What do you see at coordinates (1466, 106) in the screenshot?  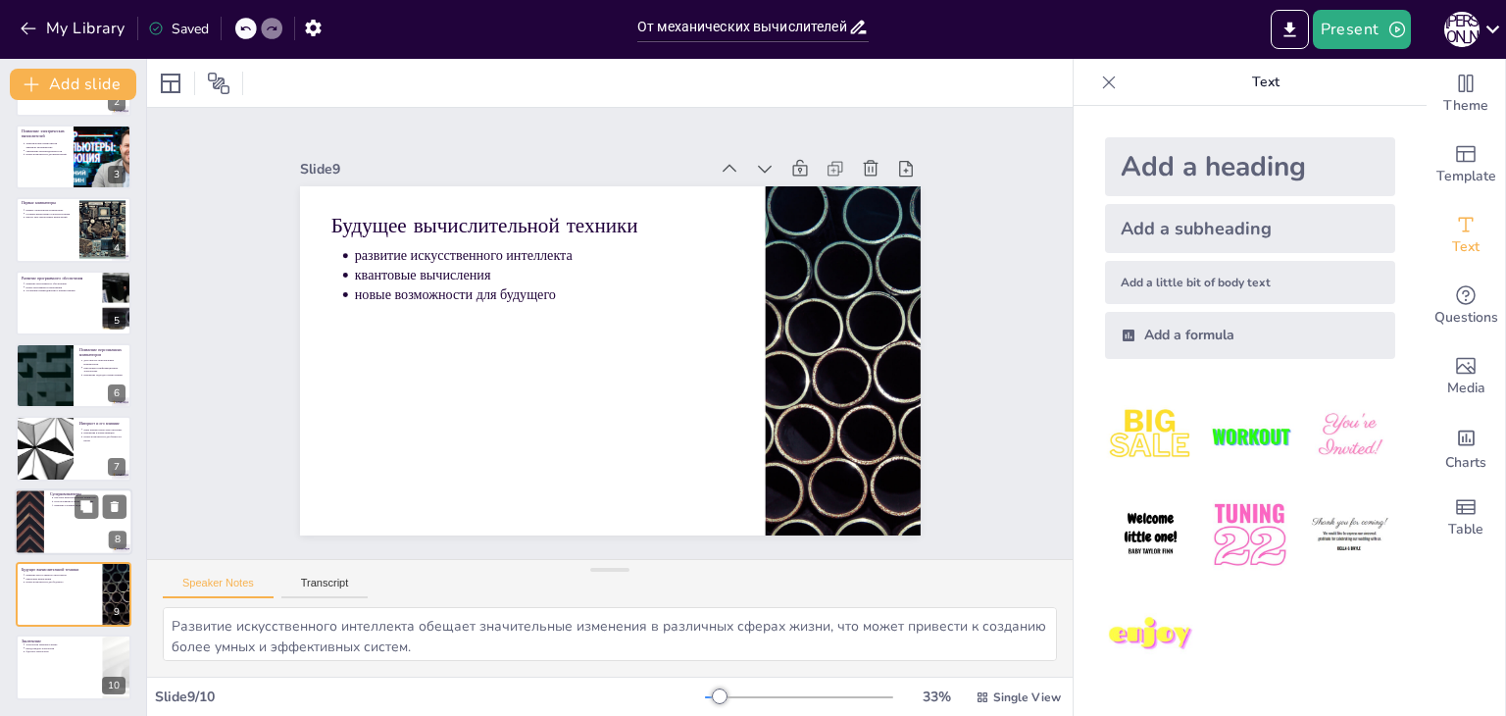 I see `span: Theme` at bounding box center [1466, 106].